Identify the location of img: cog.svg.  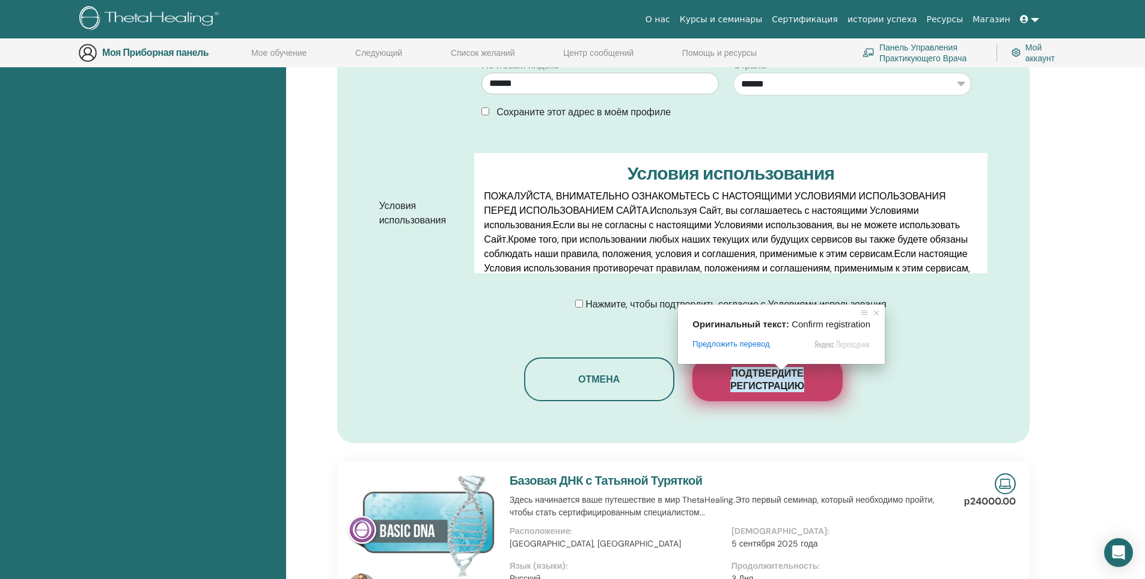
(1016, 52).